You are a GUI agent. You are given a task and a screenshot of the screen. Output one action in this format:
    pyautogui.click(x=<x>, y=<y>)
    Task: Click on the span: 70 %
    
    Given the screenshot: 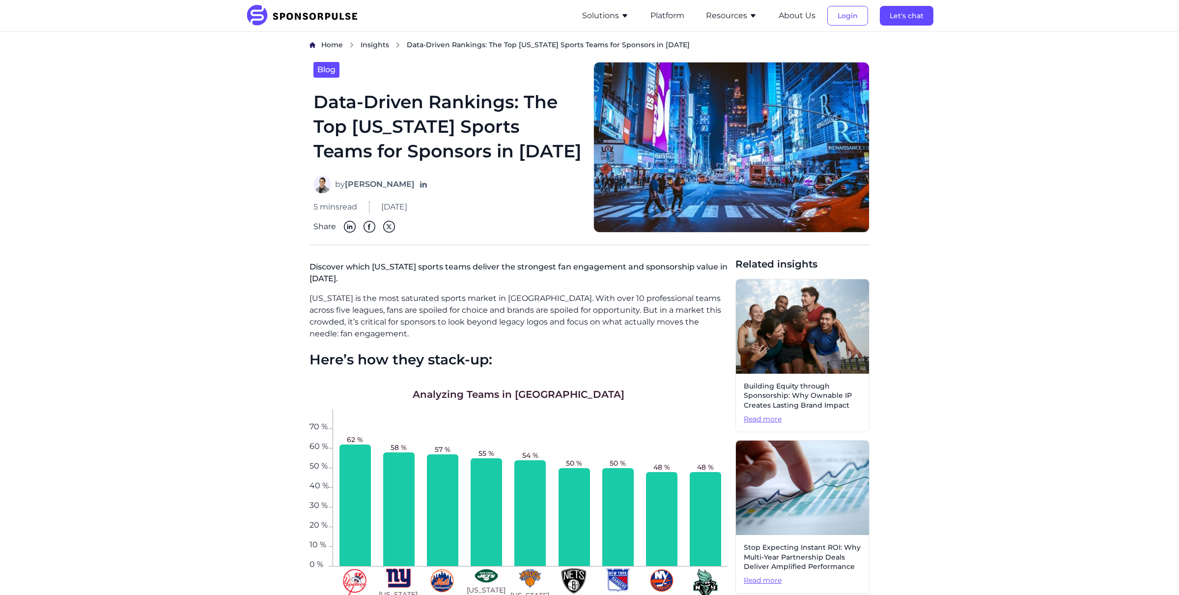 What is the action you would take?
    pyautogui.click(x=319, y=426)
    